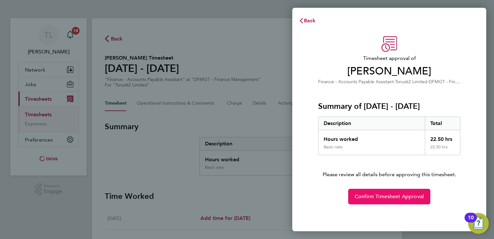 The height and width of the screenshot is (239, 494). Describe the element at coordinates (356, 81) in the screenshot. I see `span: Finance - Accounts Payable Assistant` at that location.